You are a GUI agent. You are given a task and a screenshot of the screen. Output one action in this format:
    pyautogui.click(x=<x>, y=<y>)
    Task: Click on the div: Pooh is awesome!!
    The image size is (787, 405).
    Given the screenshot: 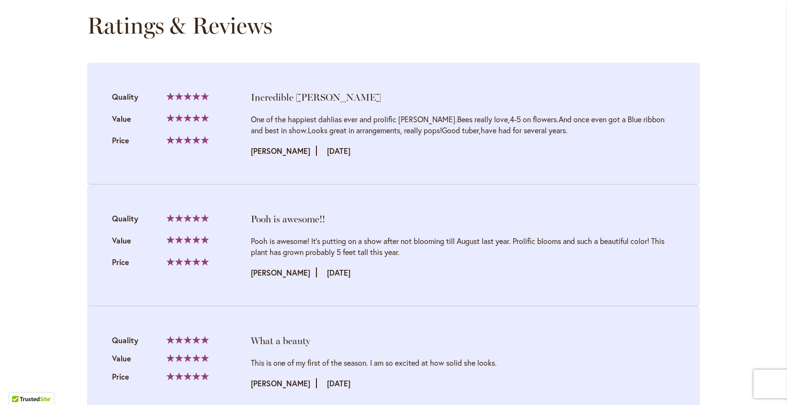 What is the action you would take?
    pyautogui.click(x=463, y=219)
    